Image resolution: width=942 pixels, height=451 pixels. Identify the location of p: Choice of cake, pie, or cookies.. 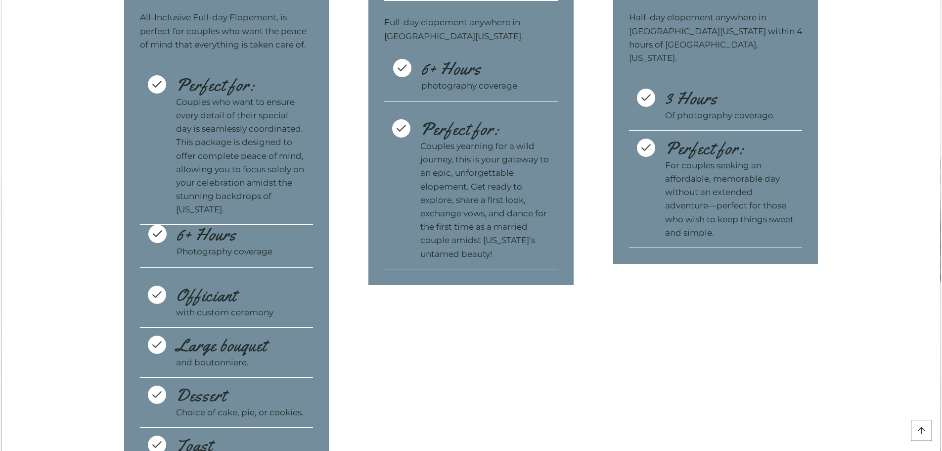
(241, 412).